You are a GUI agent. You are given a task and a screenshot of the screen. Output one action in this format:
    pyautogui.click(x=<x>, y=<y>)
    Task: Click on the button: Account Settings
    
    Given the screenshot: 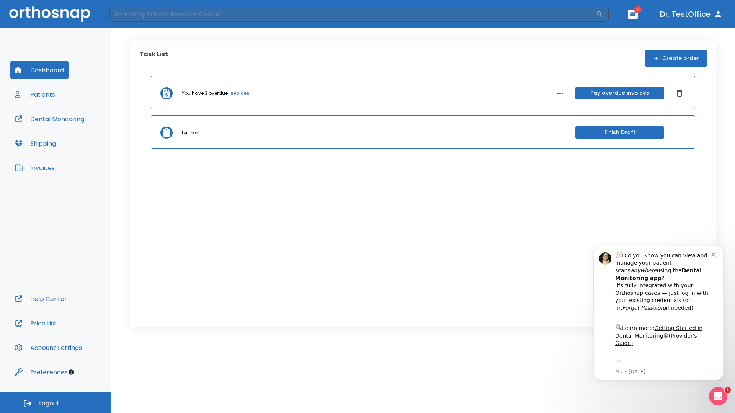 What is the action you would take?
    pyautogui.click(x=48, y=348)
    